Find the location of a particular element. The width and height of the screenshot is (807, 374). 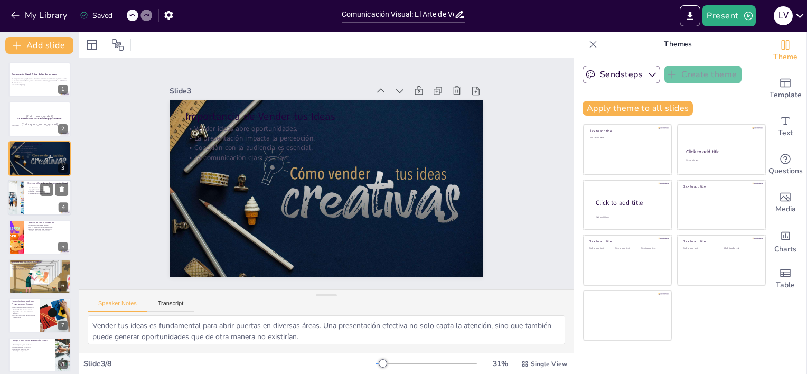

p: Conectando con tu Audiencia is located at coordinates (47, 223).